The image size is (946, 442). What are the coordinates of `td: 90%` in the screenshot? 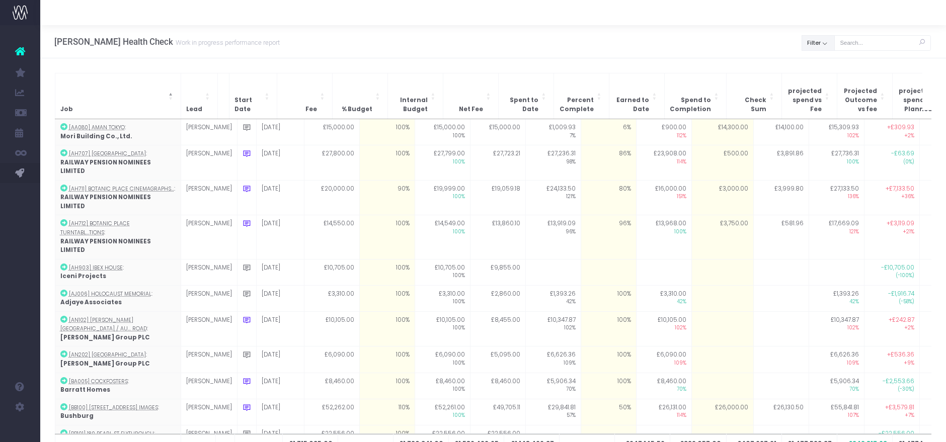 It's located at (387, 198).